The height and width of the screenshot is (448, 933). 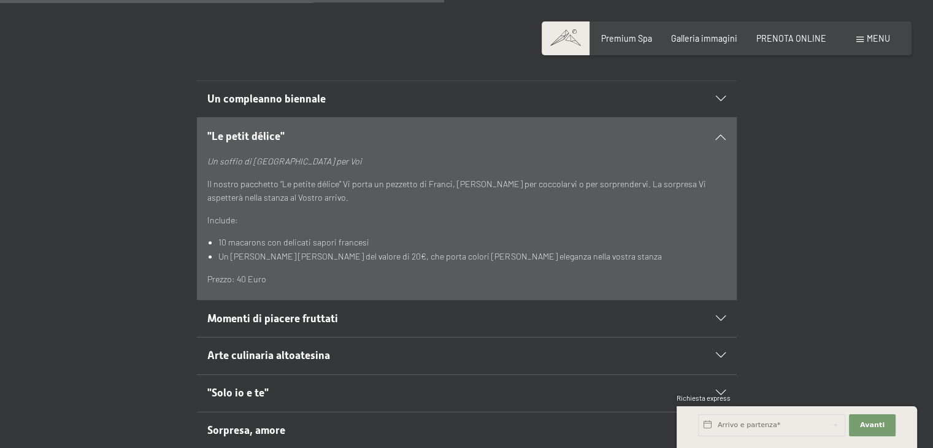 I want to click on span: PRENOTA ONLINE, so click(x=791, y=38).